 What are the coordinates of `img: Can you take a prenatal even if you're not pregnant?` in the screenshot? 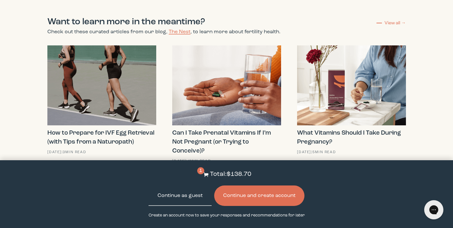 It's located at (227, 86).